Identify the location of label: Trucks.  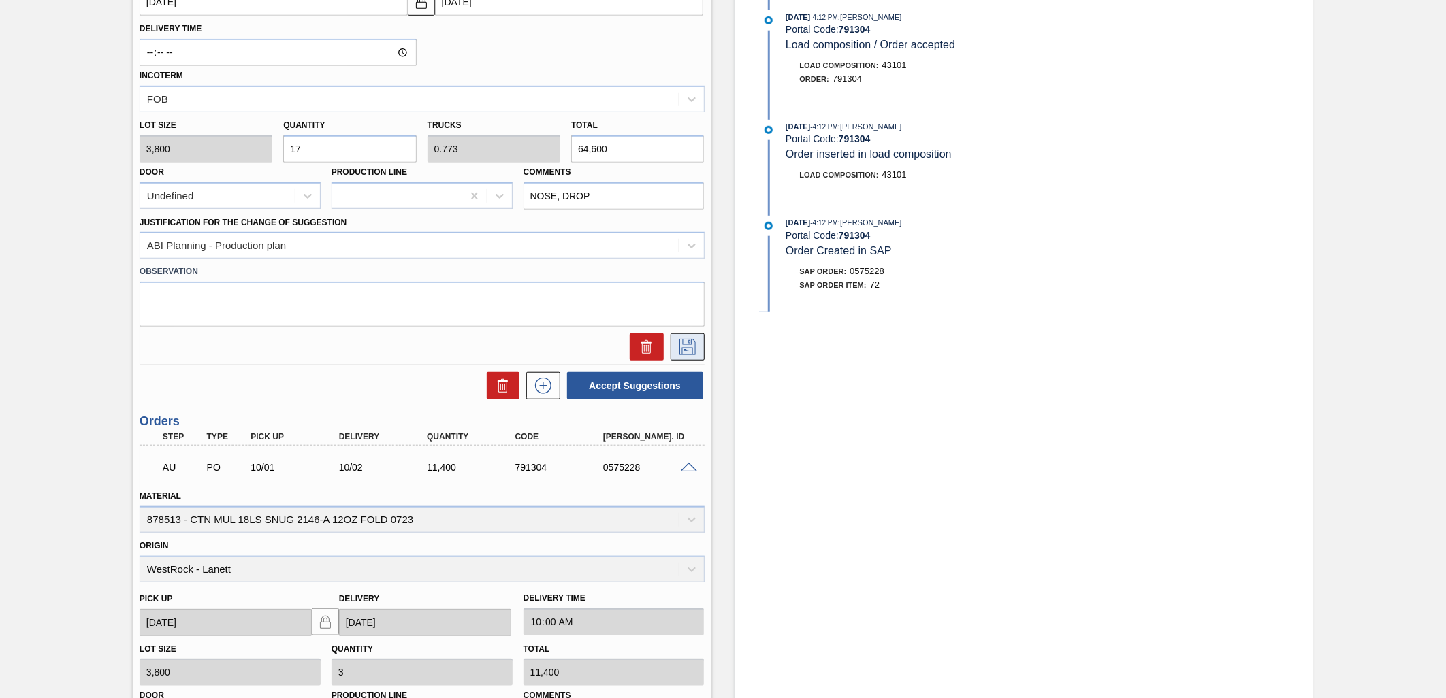
(444, 125).